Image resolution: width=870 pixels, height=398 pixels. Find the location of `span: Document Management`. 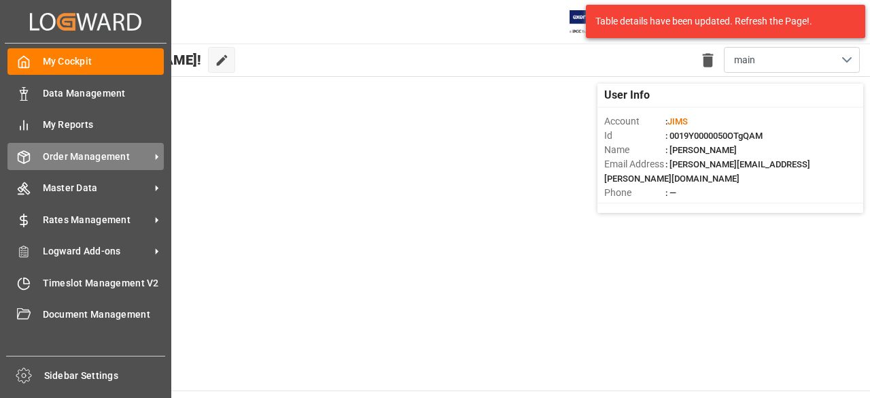

span: Document Management is located at coordinates (103, 314).